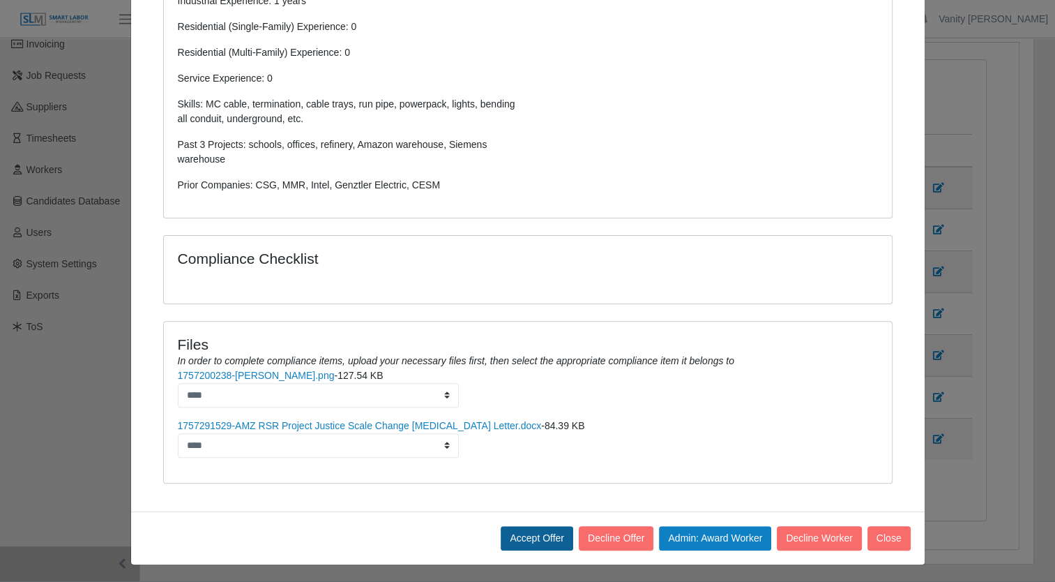 The height and width of the screenshot is (582, 1055). Describe the element at coordinates (456, 360) in the screenshot. I see `i: In order to complete compliance items, upload your necessary files first, then select the appropr...` at that location.